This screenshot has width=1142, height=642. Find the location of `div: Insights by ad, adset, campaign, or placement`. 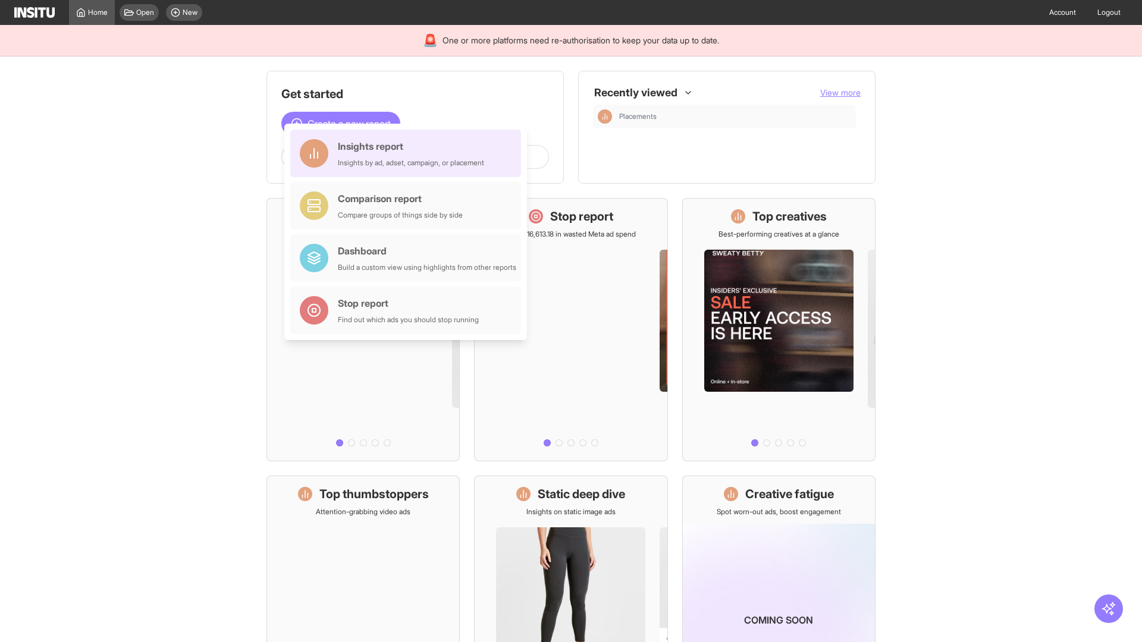

div: Insights by ad, adset, campaign, or placement is located at coordinates (411, 163).